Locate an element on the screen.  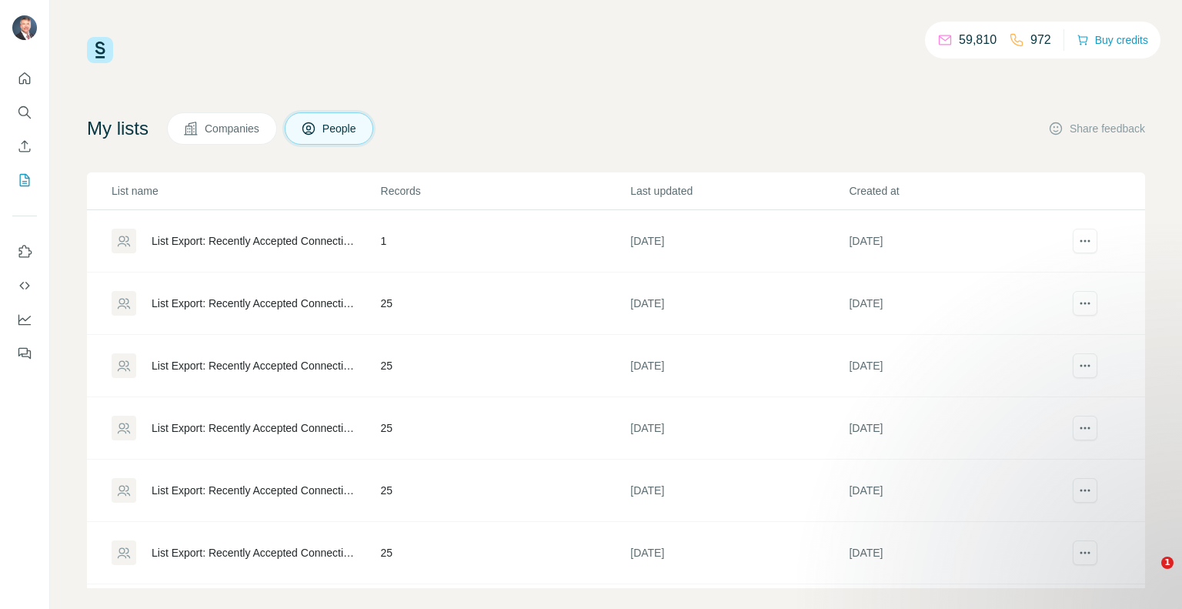
td: 1 is located at coordinates (505, 241).